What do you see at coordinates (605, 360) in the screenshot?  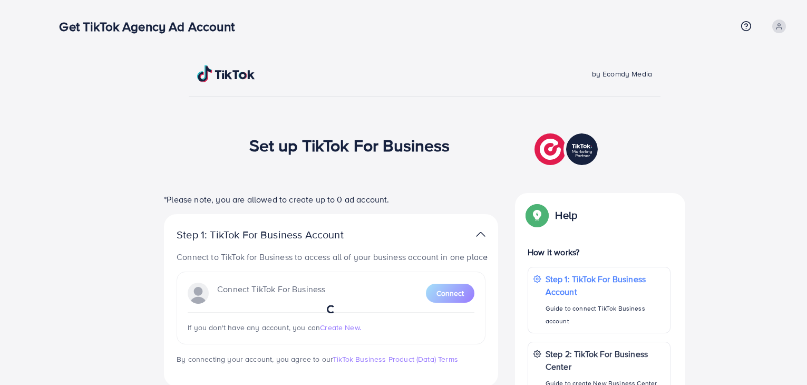 I see `p: Step 2: TikTok For Business Center` at bounding box center [605, 360].